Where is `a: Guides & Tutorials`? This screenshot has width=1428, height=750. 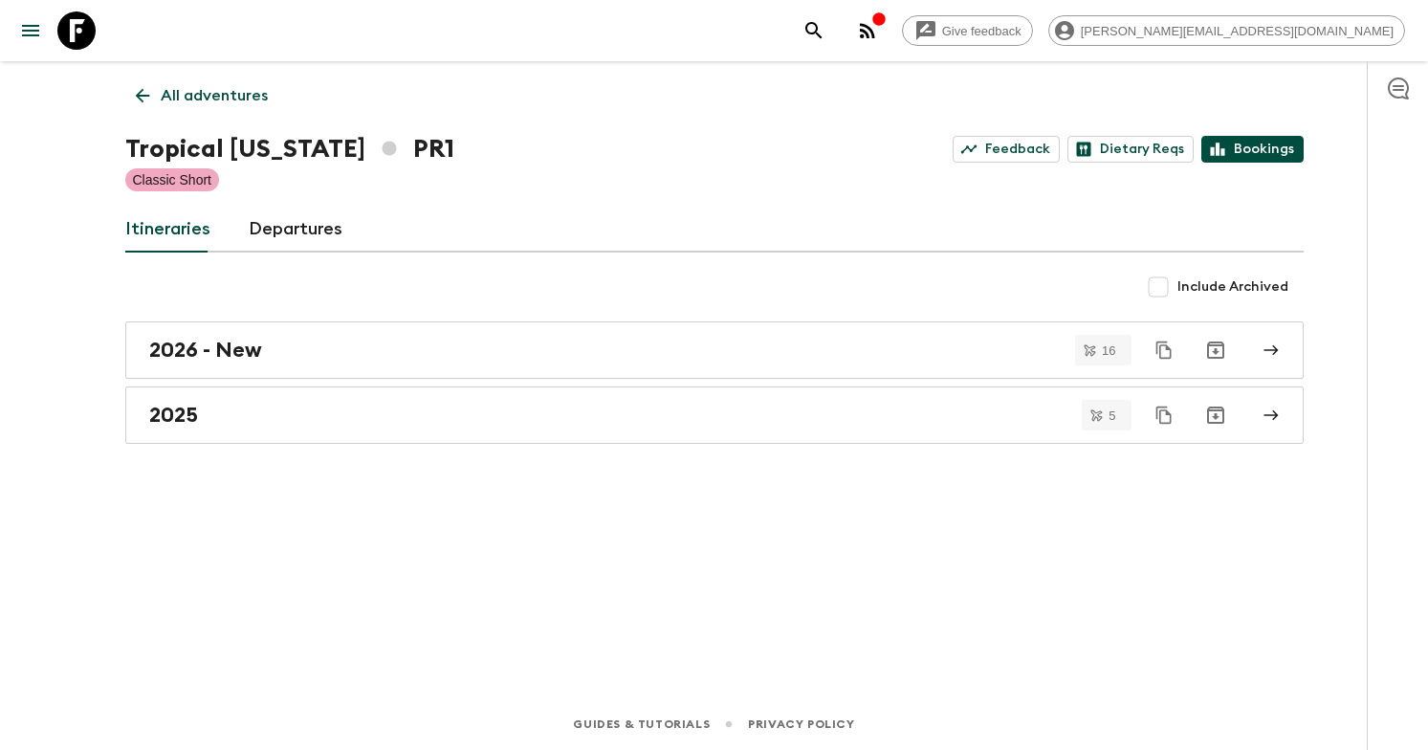
a: Guides & Tutorials is located at coordinates (641, 724).